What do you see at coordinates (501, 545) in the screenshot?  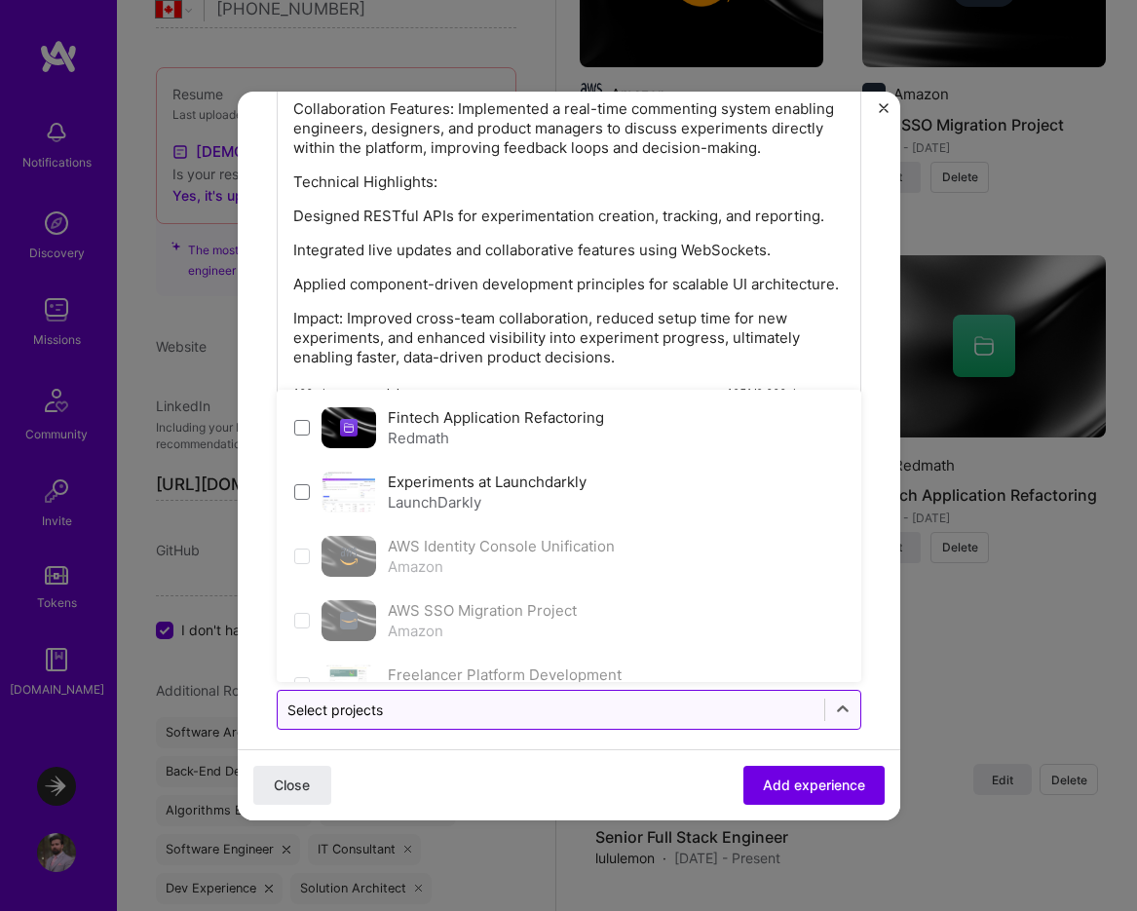 I see `label: AWS Identity Console Unification` at bounding box center [501, 545].